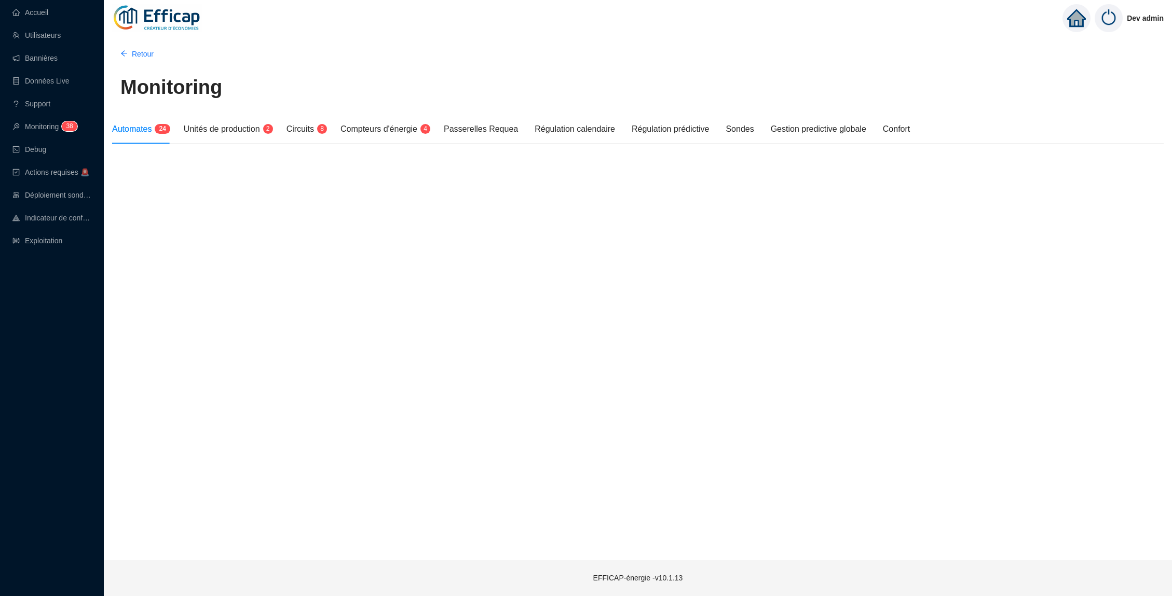 This screenshot has width=1172, height=596. I want to click on h1: Monitoring, so click(171, 88).